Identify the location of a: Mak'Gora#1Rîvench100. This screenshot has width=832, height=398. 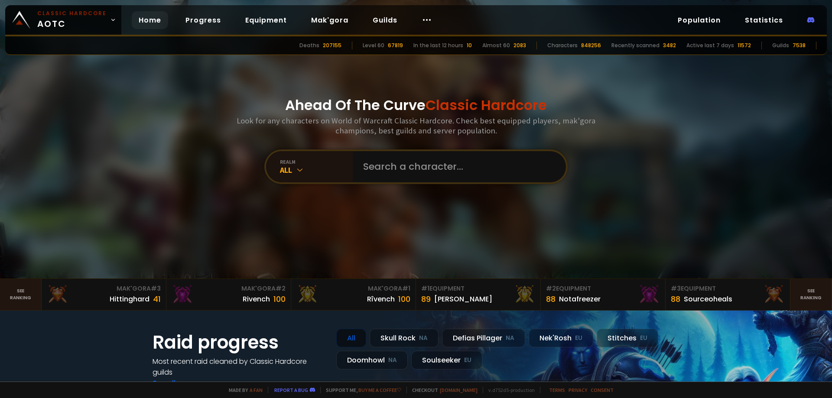
(353, 295).